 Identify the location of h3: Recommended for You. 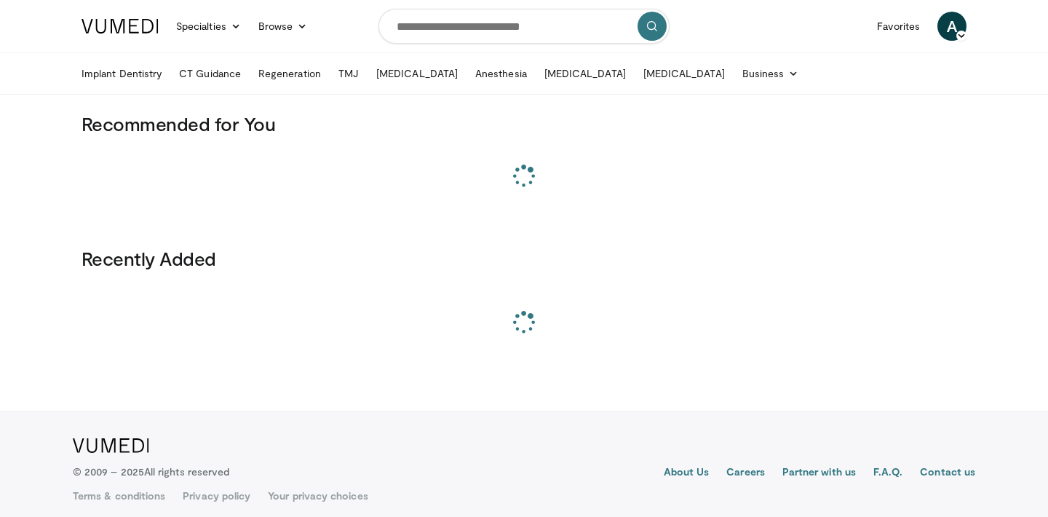
(524, 124).